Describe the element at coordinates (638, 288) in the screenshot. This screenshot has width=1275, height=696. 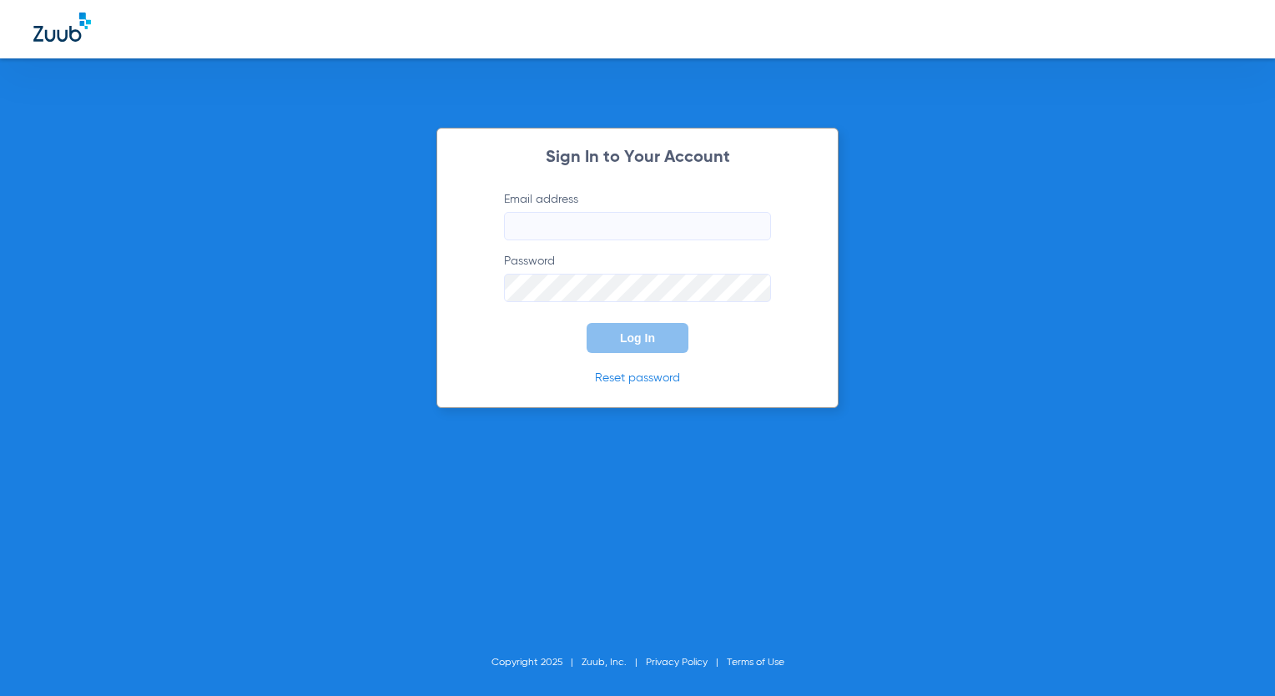
I see `input: Password` at that location.